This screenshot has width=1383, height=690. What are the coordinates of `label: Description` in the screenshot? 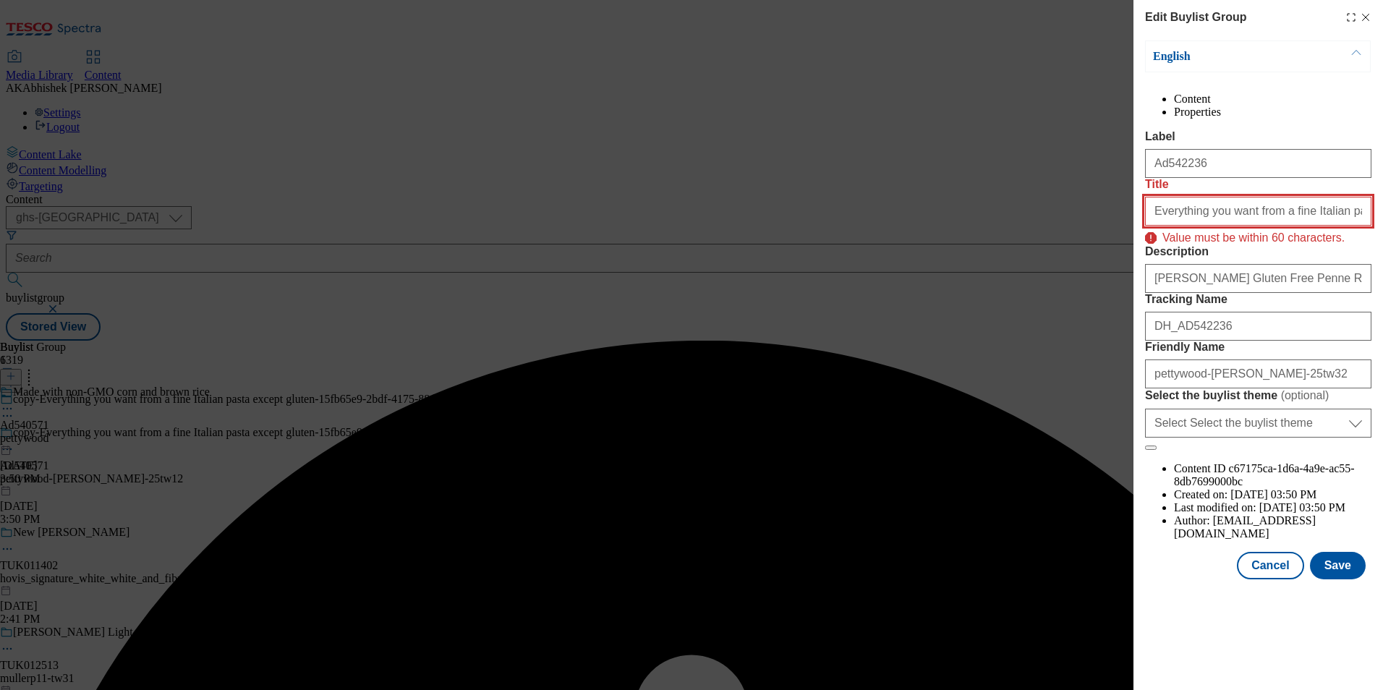 It's located at (1258, 252).